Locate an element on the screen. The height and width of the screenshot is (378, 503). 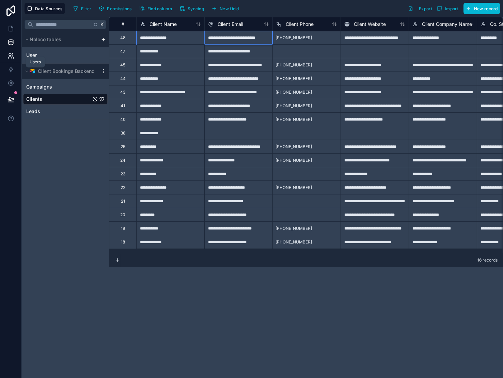
button: Permissions is located at coordinates (115, 9).